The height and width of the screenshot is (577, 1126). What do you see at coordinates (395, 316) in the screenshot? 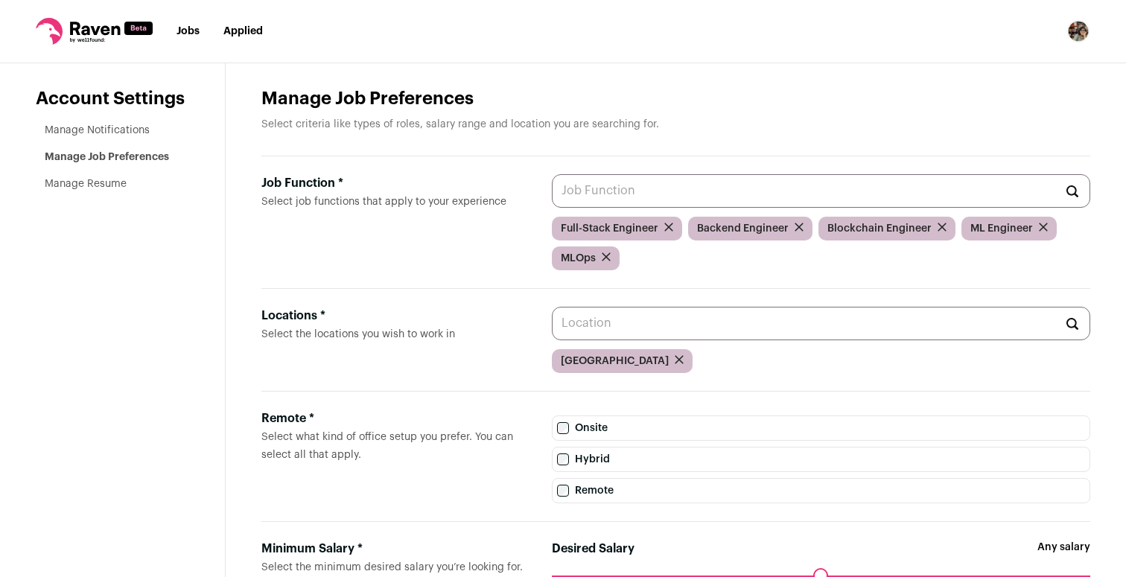
I see `div: Locations *` at bounding box center [395, 316].